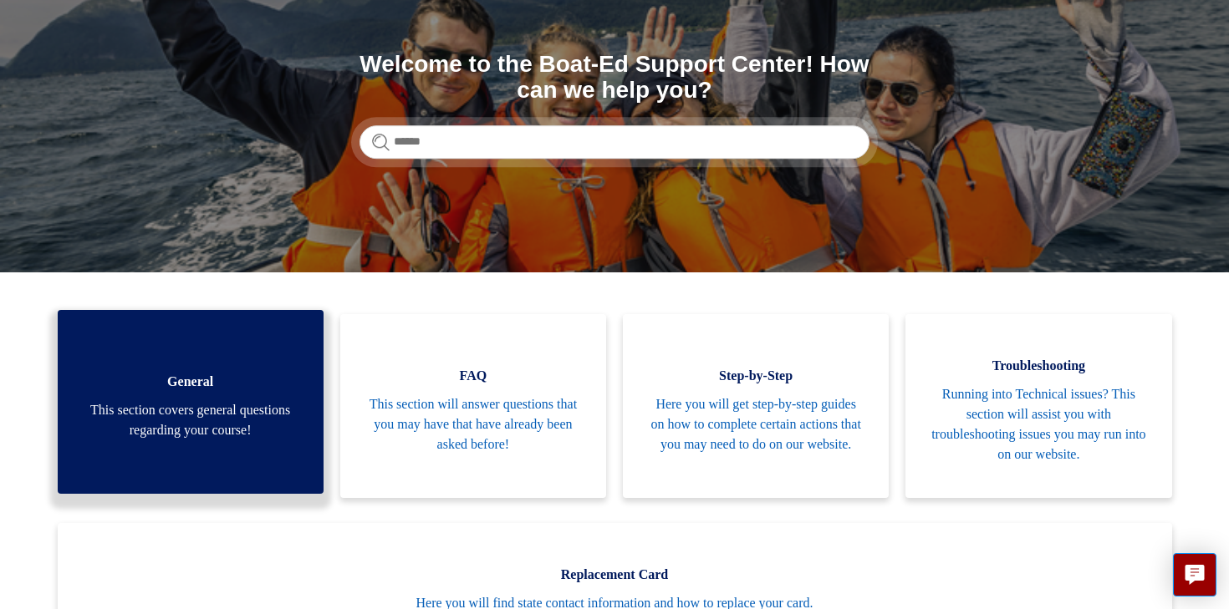  What do you see at coordinates (473, 406) in the screenshot?
I see `a: FAQ This section will answer questions that you may have that have already been asked before!` at bounding box center [473, 406].